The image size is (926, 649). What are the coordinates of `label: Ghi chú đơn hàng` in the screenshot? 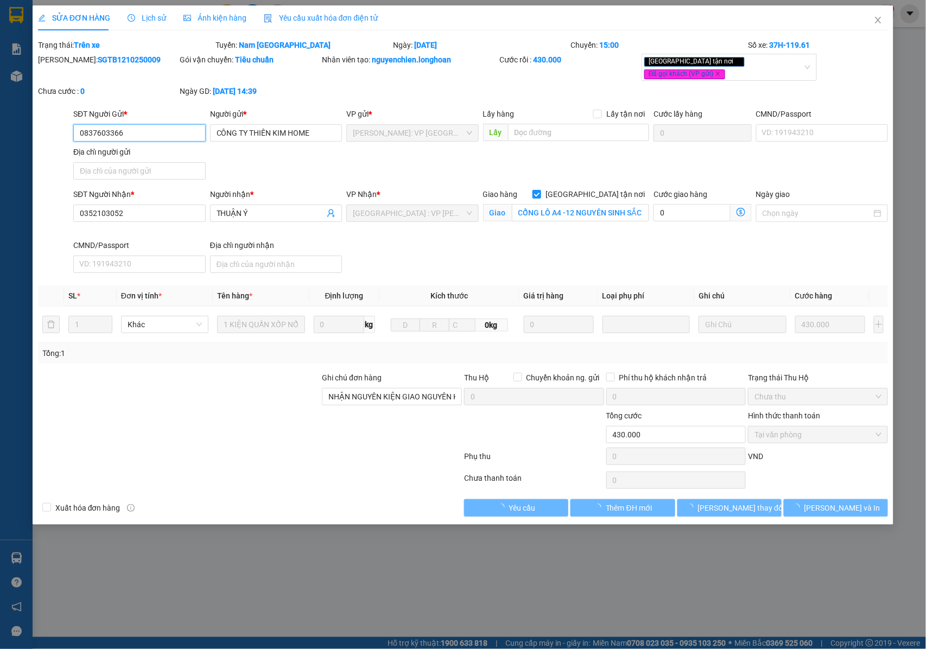 It's located at (352, 378).